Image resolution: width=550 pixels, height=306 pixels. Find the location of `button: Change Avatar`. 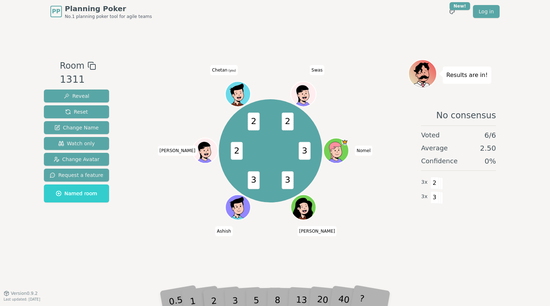

button: Change Avatar is located at coordinates (76, 160).